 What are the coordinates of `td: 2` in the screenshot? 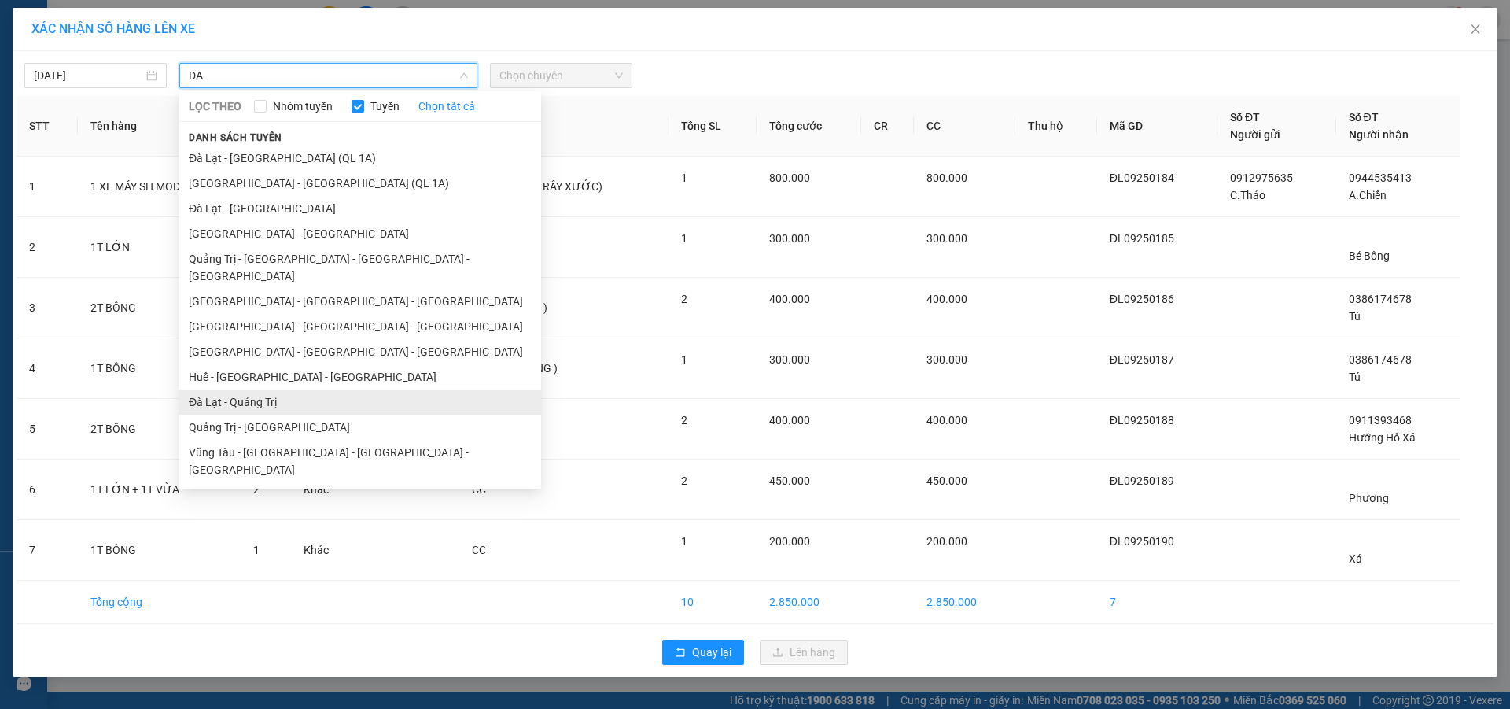 It's located at (47, 247).